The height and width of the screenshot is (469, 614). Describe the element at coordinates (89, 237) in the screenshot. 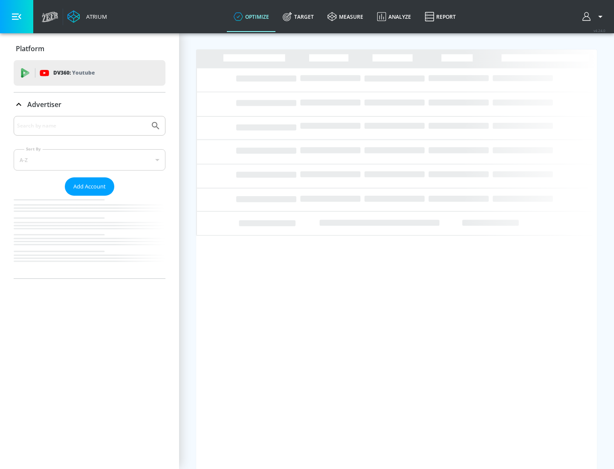

I see `nav: list of Advertiser` at that location.